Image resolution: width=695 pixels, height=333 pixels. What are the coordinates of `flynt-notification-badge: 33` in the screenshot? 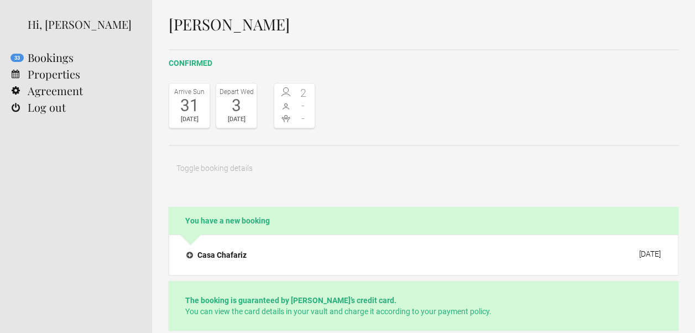 It's located at (17, 57).